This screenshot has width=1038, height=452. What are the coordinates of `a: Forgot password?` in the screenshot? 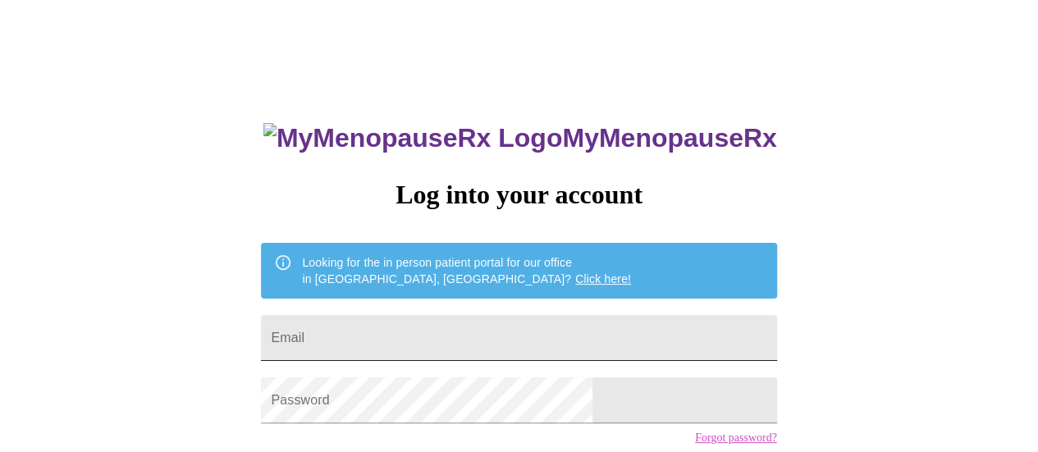 It's located at (736, 438).